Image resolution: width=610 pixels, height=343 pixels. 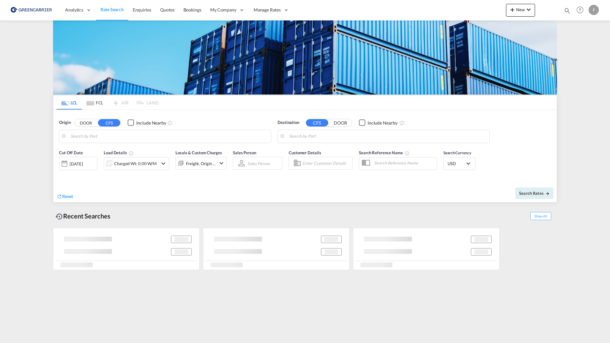 I want to click on md-pagination-wrapper: Use the left and right arrow keys to navigate between tabs, so click(x=108, y=102).